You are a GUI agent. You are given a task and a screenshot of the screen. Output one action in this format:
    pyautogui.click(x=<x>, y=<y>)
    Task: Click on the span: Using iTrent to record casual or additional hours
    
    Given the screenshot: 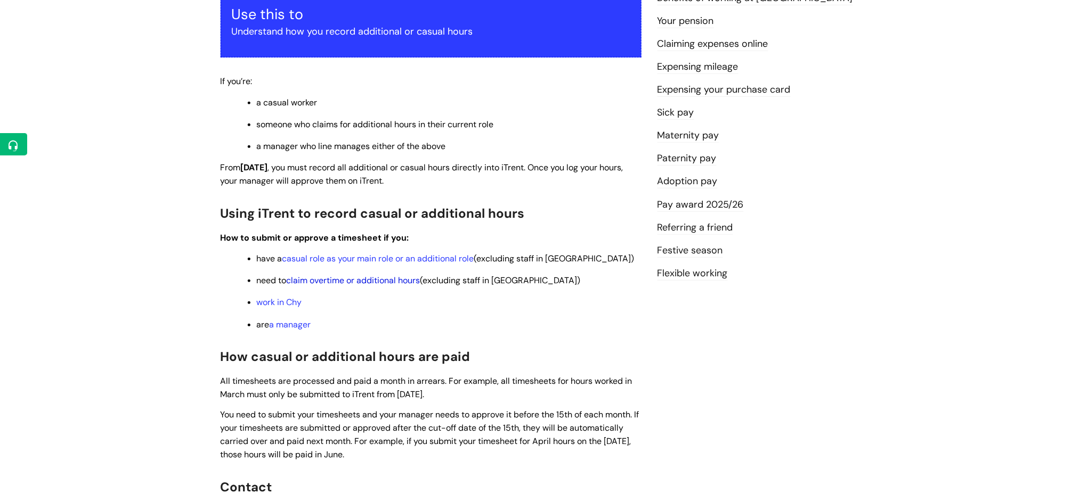 What is the action you would take?
    pyautogui.click(x=372, y=213)
    